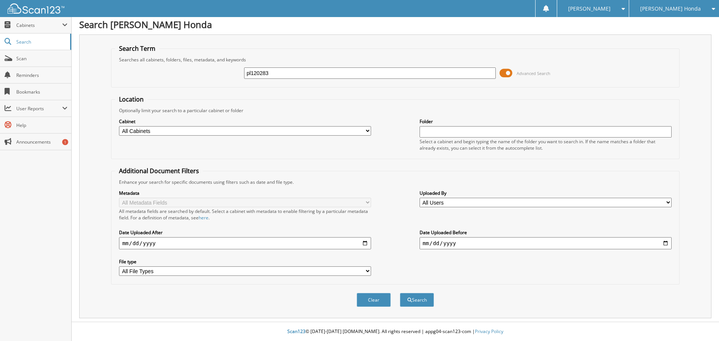 This screenshot has width=719, height=341. What do you see at coordinates (533, 73) in the screenshot?
I see `span: Advanced Search` at bounding box center [533, 73].